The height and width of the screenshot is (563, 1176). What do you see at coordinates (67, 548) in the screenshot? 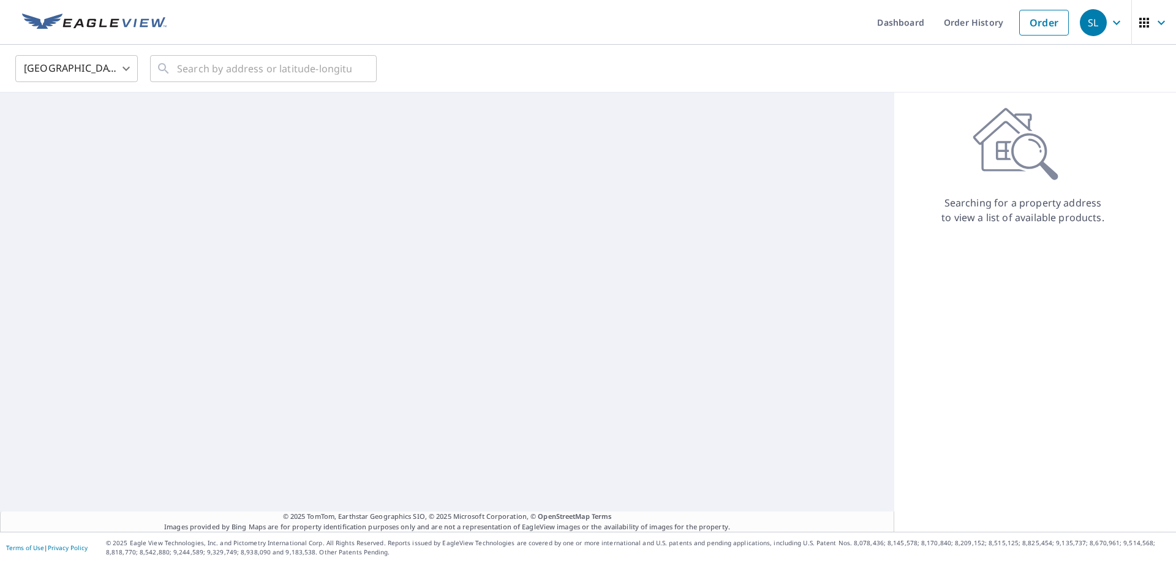
I see `a: Privacy Policy` at bounding box center [67, 548].